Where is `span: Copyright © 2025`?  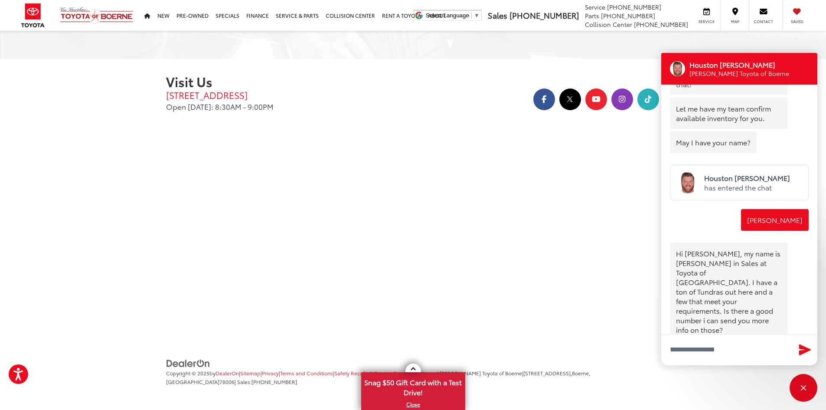
span: Copyright © 2025 is located at coordinates (188, 372).